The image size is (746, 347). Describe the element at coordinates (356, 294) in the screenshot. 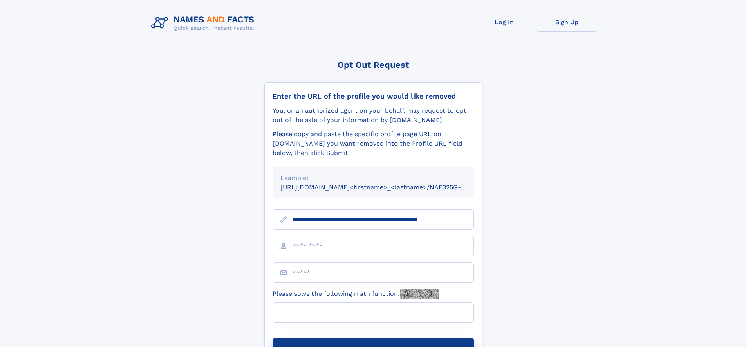

I see `label: Please solve the following math function:` at that location.